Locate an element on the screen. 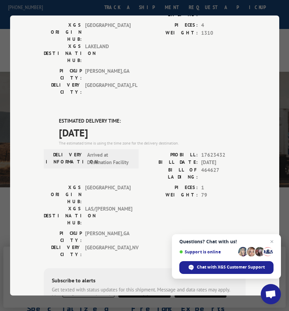 The height and width of the screenshot is (311, 289). label: ESTIMATED DELIVERY TIME: is located at coordinates (152, 121).